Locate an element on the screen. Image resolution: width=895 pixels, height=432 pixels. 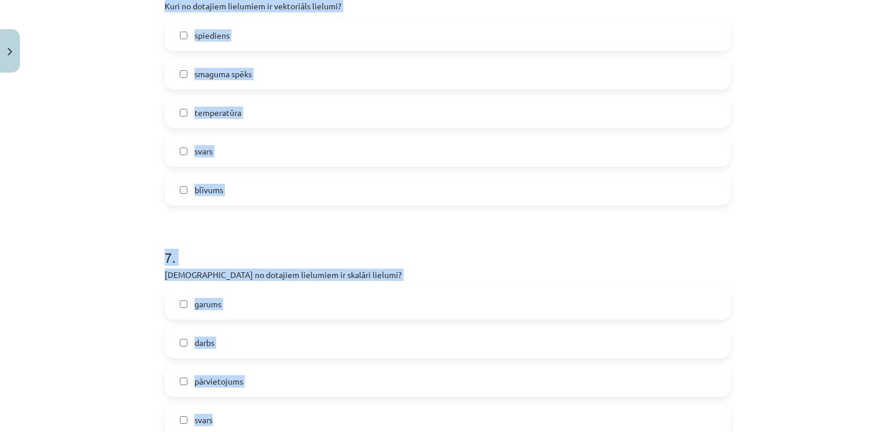
h1: 7 . is located at coordinates (447, 247).